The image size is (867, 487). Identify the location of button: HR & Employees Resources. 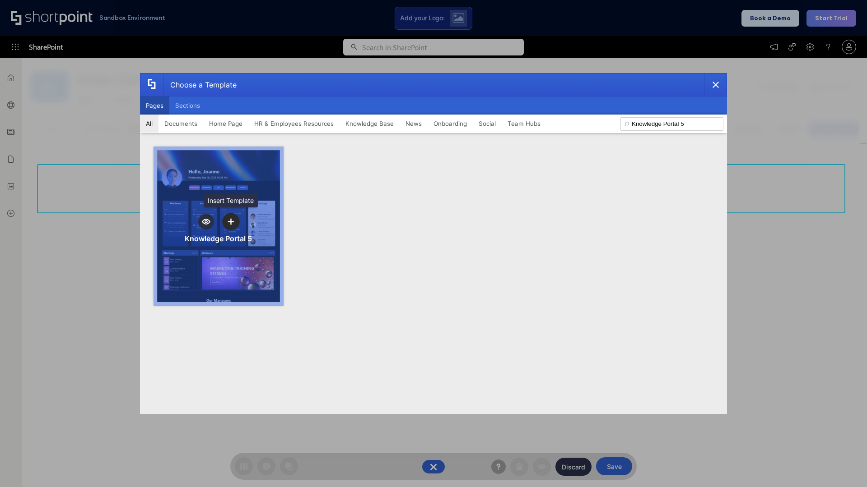
(294, 124).